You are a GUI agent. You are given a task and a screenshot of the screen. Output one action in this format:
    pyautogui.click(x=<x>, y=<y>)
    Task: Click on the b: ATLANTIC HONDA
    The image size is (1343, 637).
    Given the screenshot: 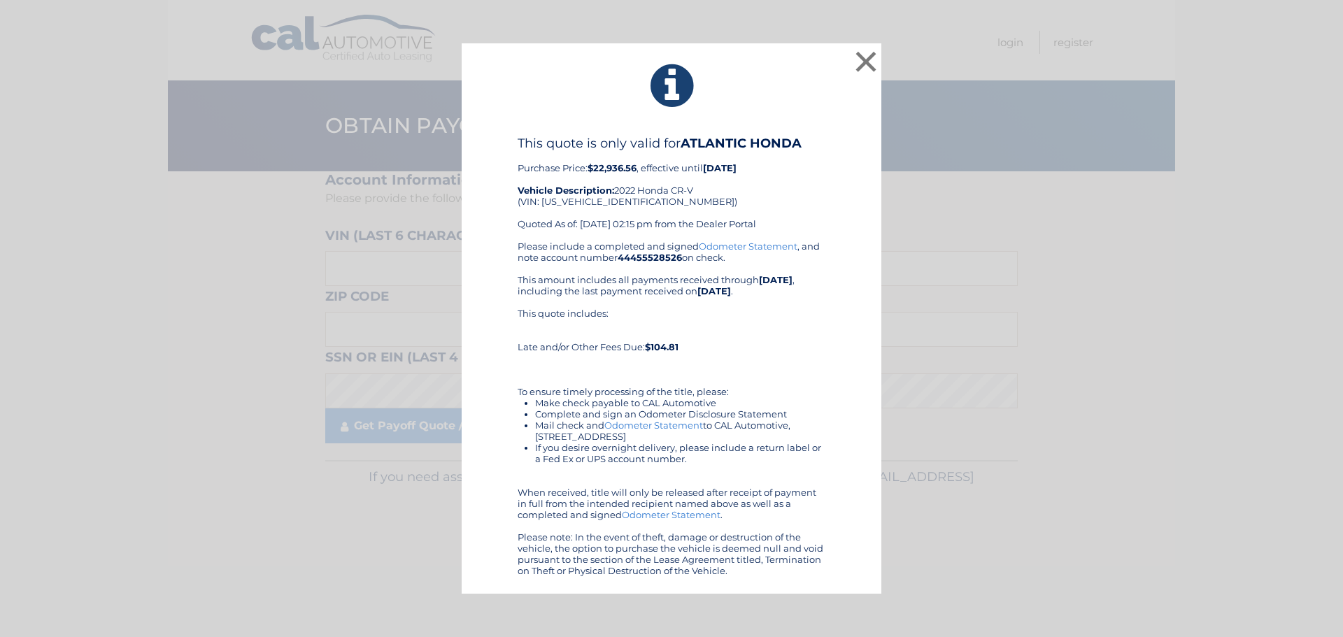 What is the action you would take?
    pyautogui.click(x=741, y=143)
    